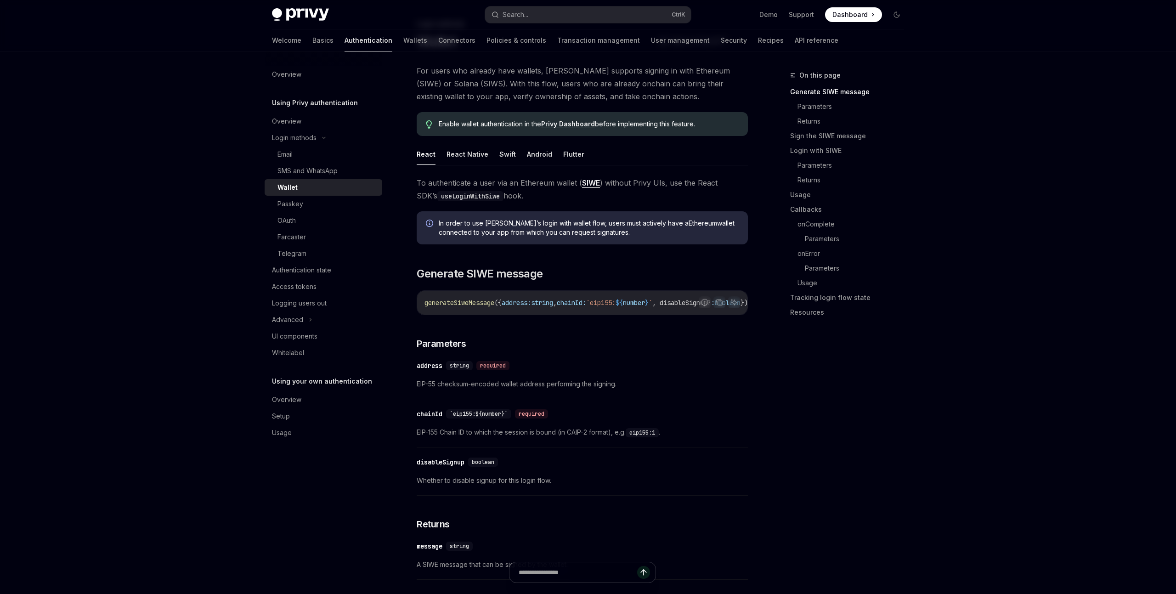 Image resolution: width=1176 pixels, height=594 pixels. Describe the element at coordinates (300, 15) in the screenshot. I see `img: dark logo` at that location.